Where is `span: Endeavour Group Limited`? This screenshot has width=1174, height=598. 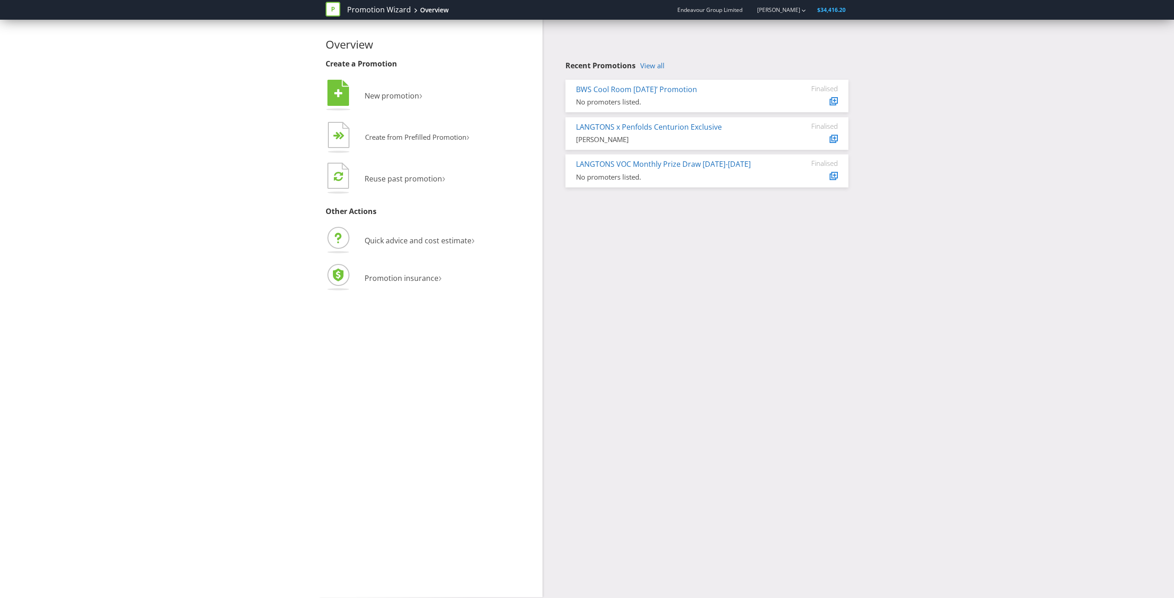
span: Endeavour Group Limited is located at coordinates (710, 10).